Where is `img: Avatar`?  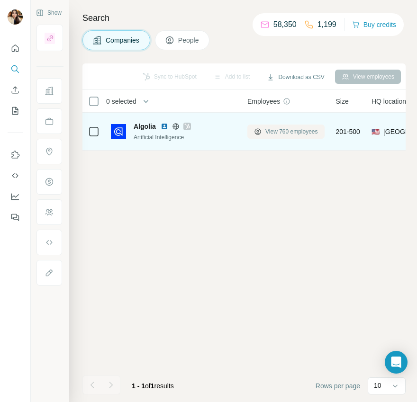
img: Avatar is located at coordinates (15, 17).